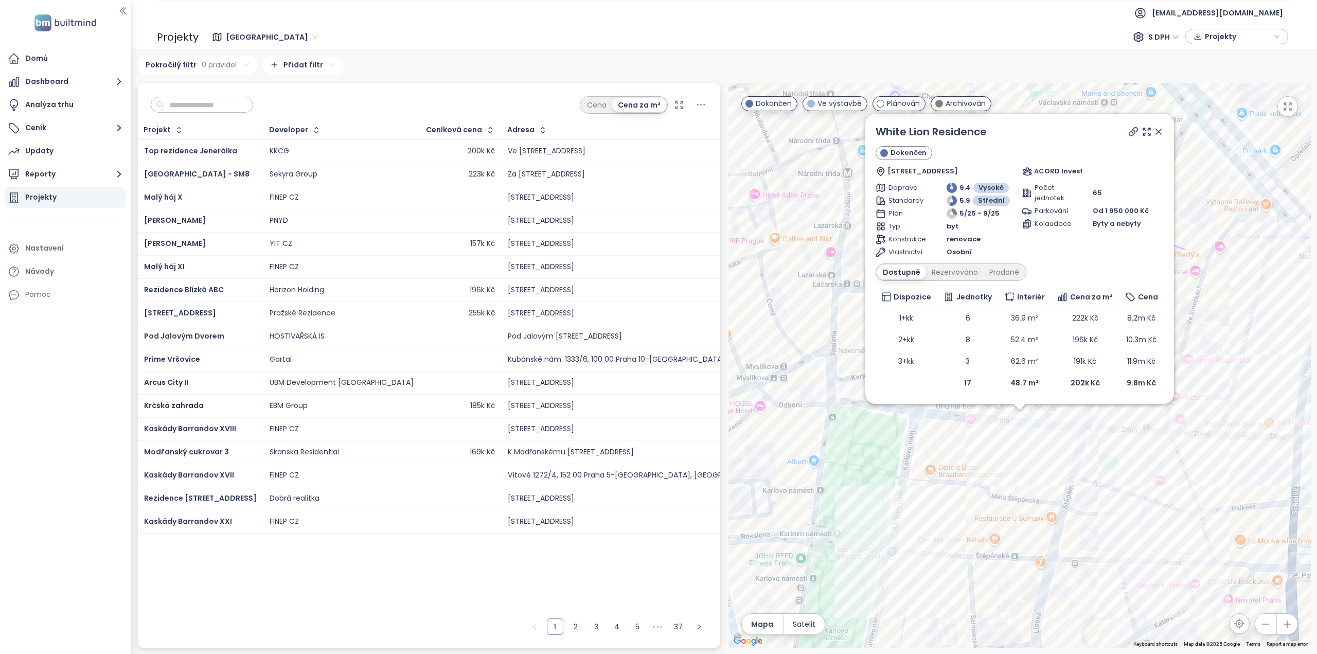 The height and width of the screenshot is (654, 1317). What do you see at coordinates (955, 272) in the screenshot?
I see `div: Rezervováno` at bounding box center [955, 272].